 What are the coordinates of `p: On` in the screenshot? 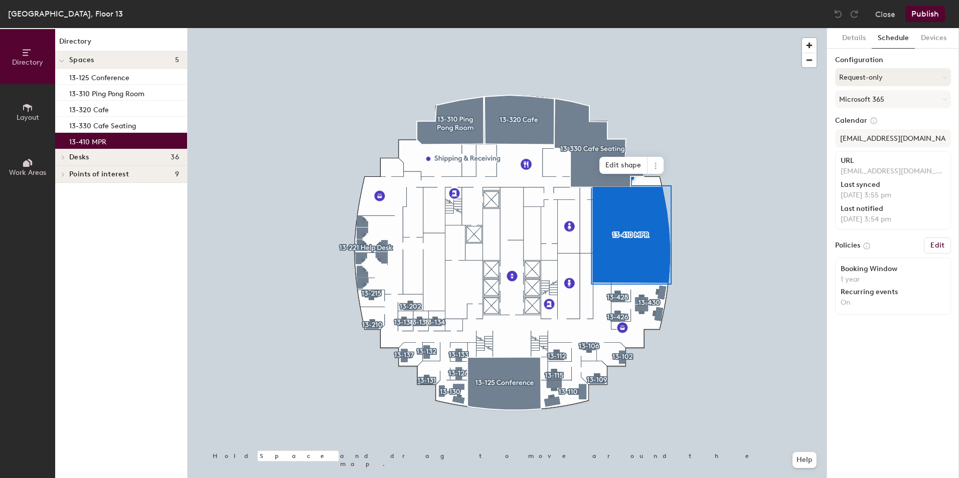 It's located at (892, 303).